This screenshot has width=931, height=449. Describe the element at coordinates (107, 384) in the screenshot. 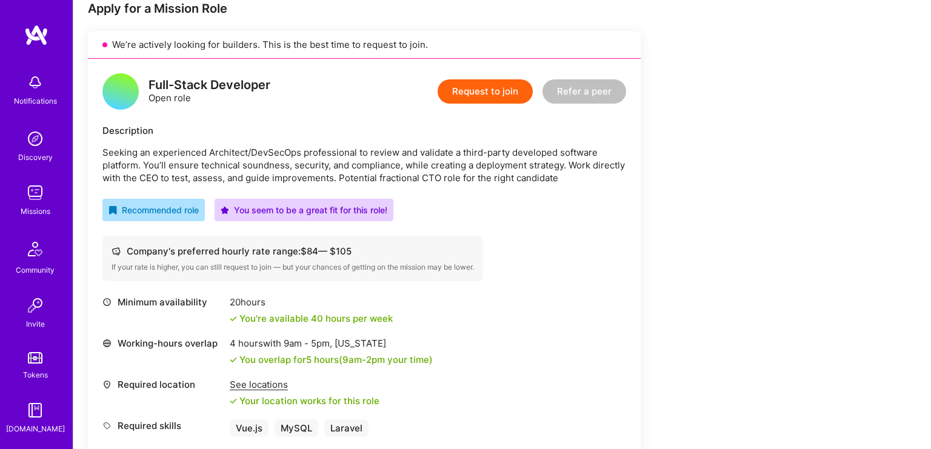

I see `i: icon Location` at that location.